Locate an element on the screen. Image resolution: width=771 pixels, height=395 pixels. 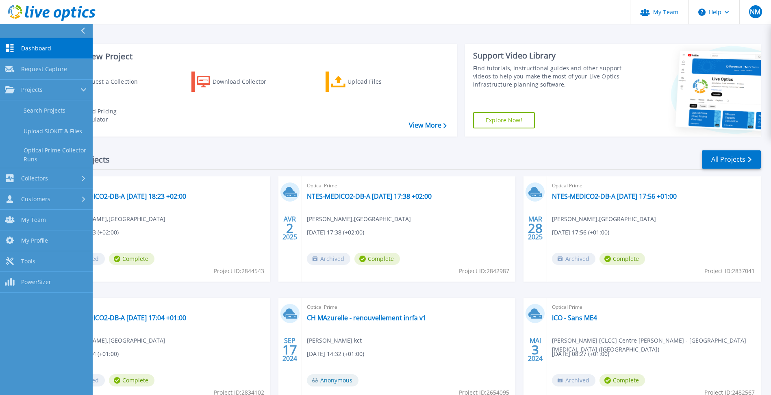
span: Dashboard is located at coordinates (36, 48).